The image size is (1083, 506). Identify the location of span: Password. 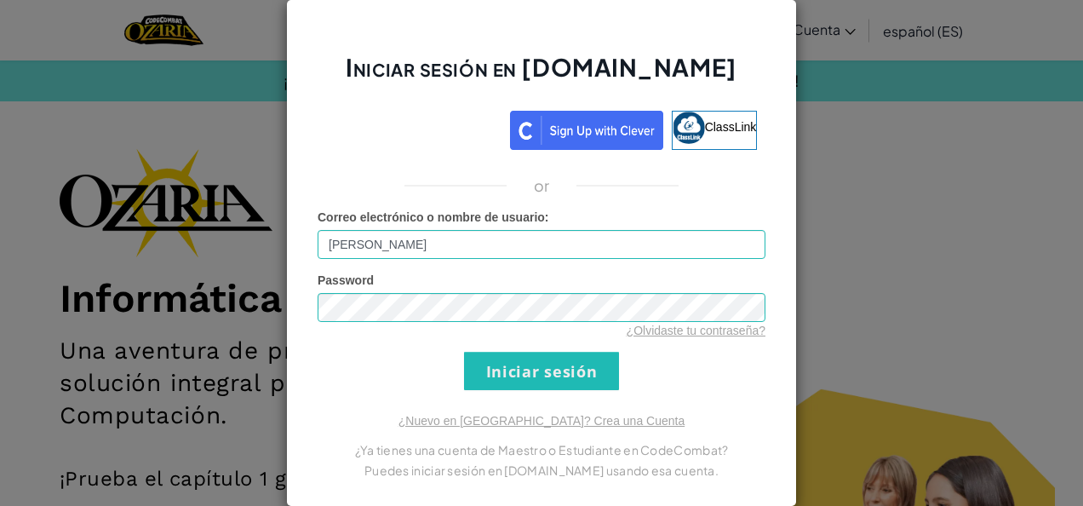
(346, 280).